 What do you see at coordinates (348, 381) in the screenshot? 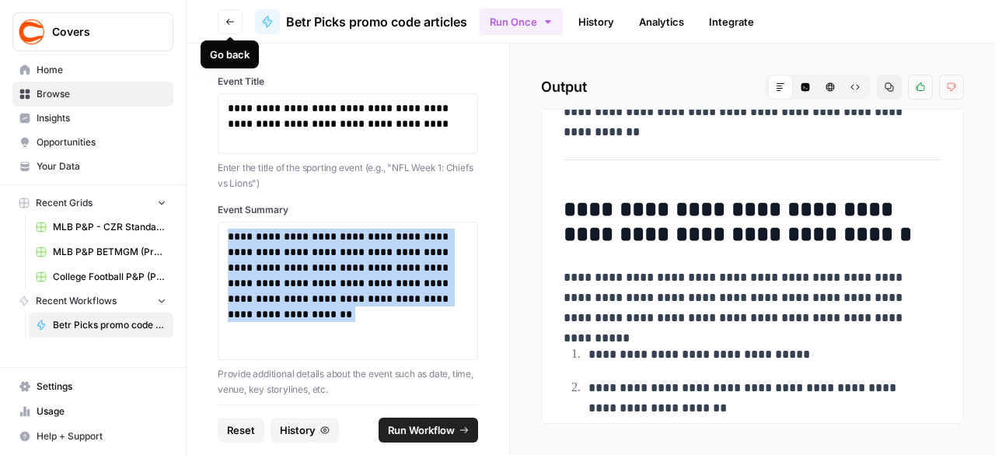
I see `p: Provide additional details about the event such as date, time, venue, key storylines, etc.` at bounding box center [348, 381].